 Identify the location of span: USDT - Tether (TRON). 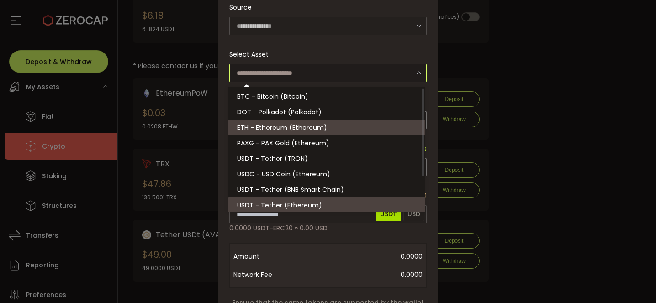
(272, 158).